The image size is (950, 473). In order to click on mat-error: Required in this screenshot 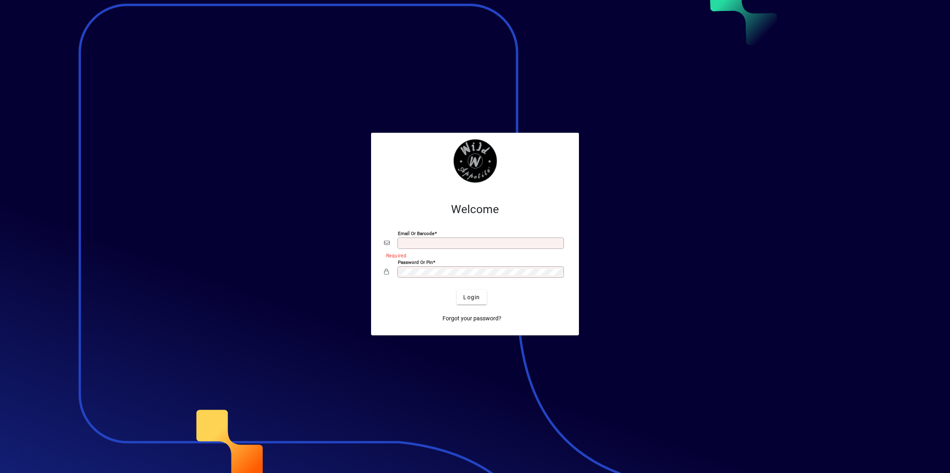, I will do `click(473, 255)`.